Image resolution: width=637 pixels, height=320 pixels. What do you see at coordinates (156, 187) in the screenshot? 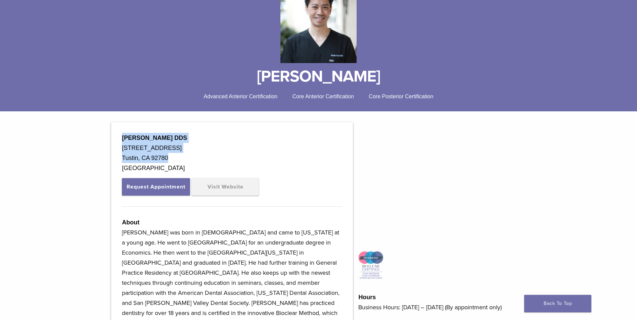
I see `button: Request Appointment` at bounding box center [156, 187].